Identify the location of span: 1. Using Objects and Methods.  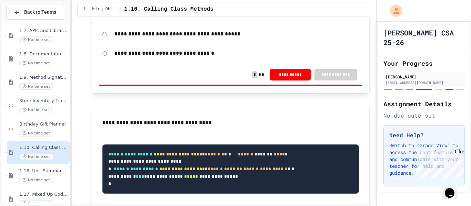
(100, 9).